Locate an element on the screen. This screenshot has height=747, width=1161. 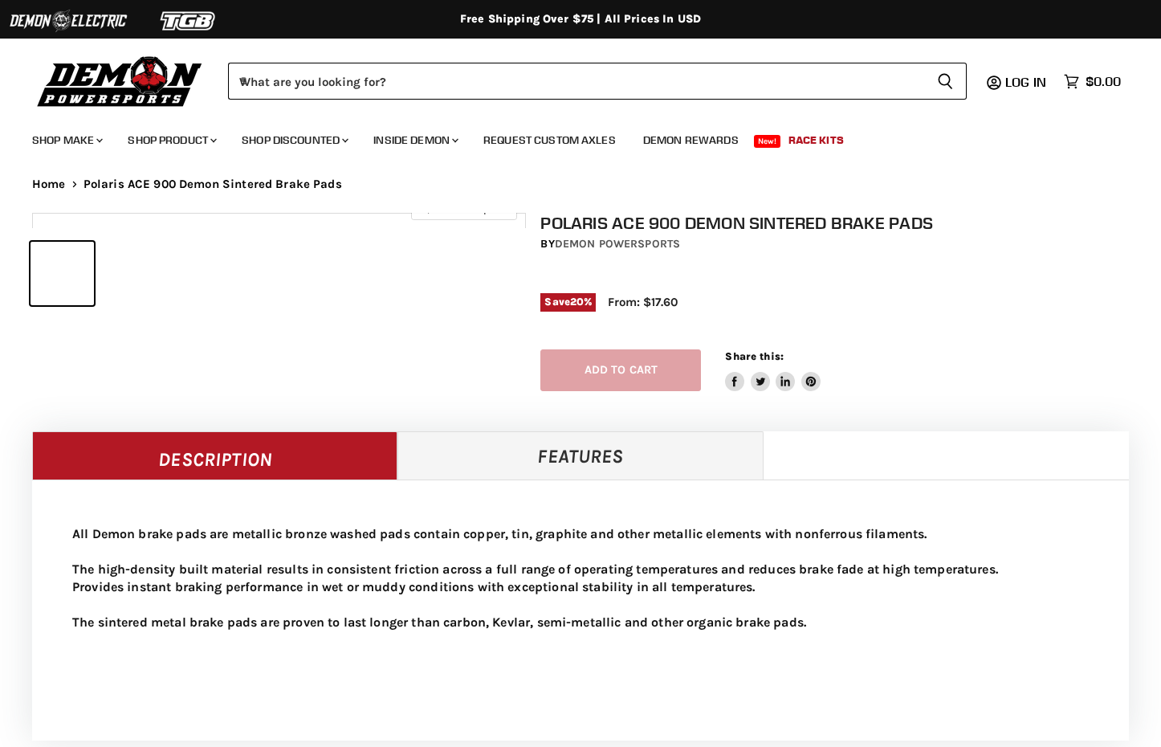
a: Features is located at coordinates (580, 455).